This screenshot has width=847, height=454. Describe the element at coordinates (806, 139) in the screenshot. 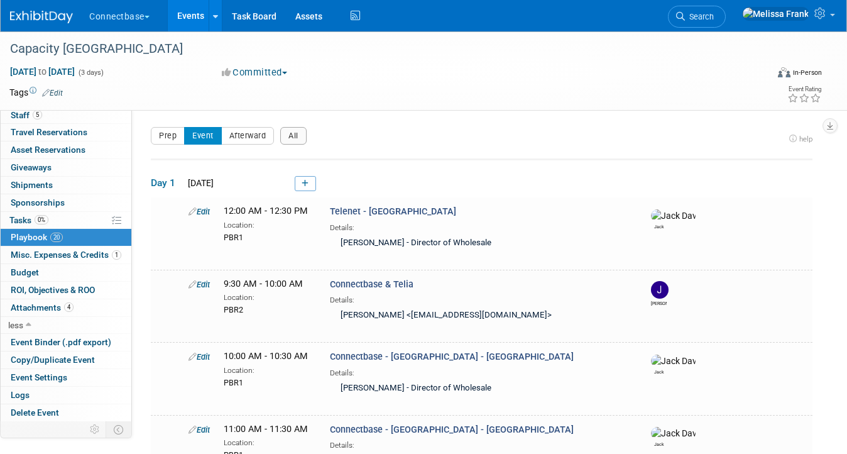

I see `span: help` at that location.